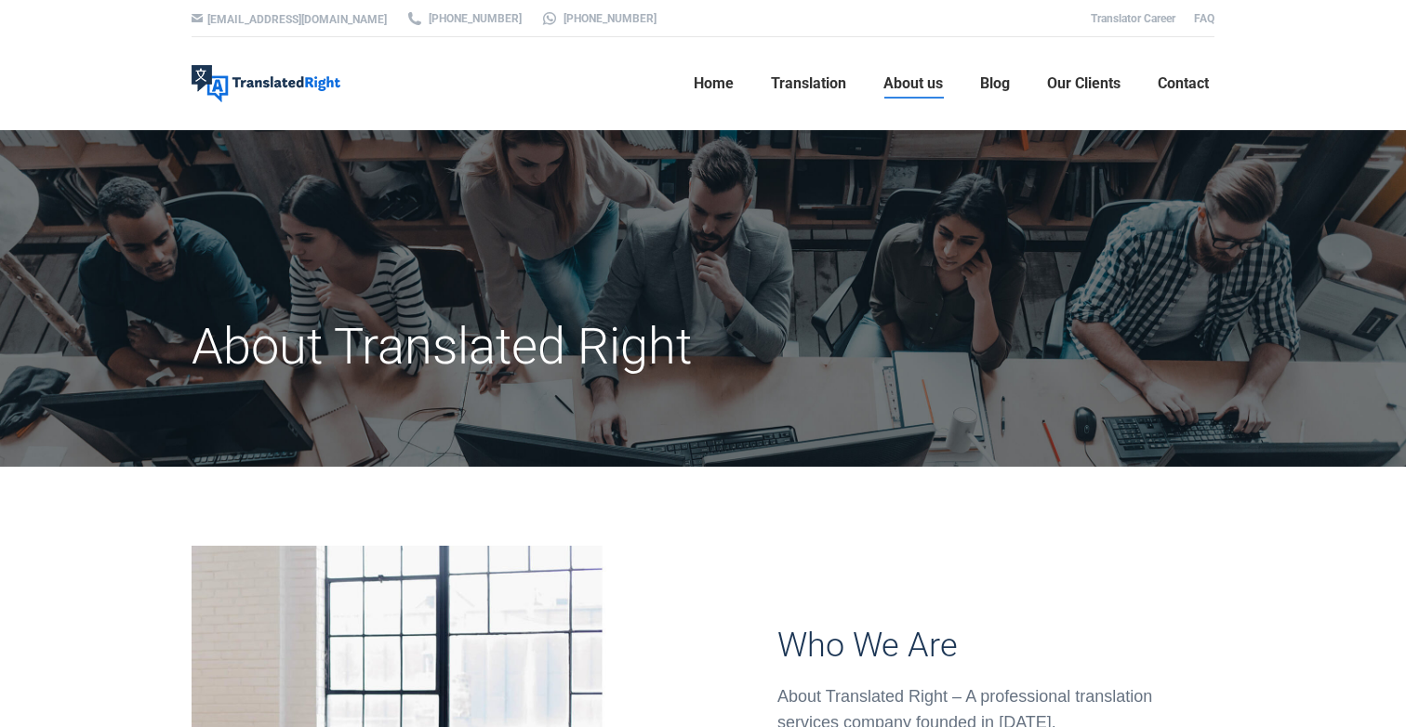 The width and height of the screenshot is (1406, 727). What do you see at coordinates (995, 84) in the screenshot?
I see `span: Blog` at bounding box center [995, 84].